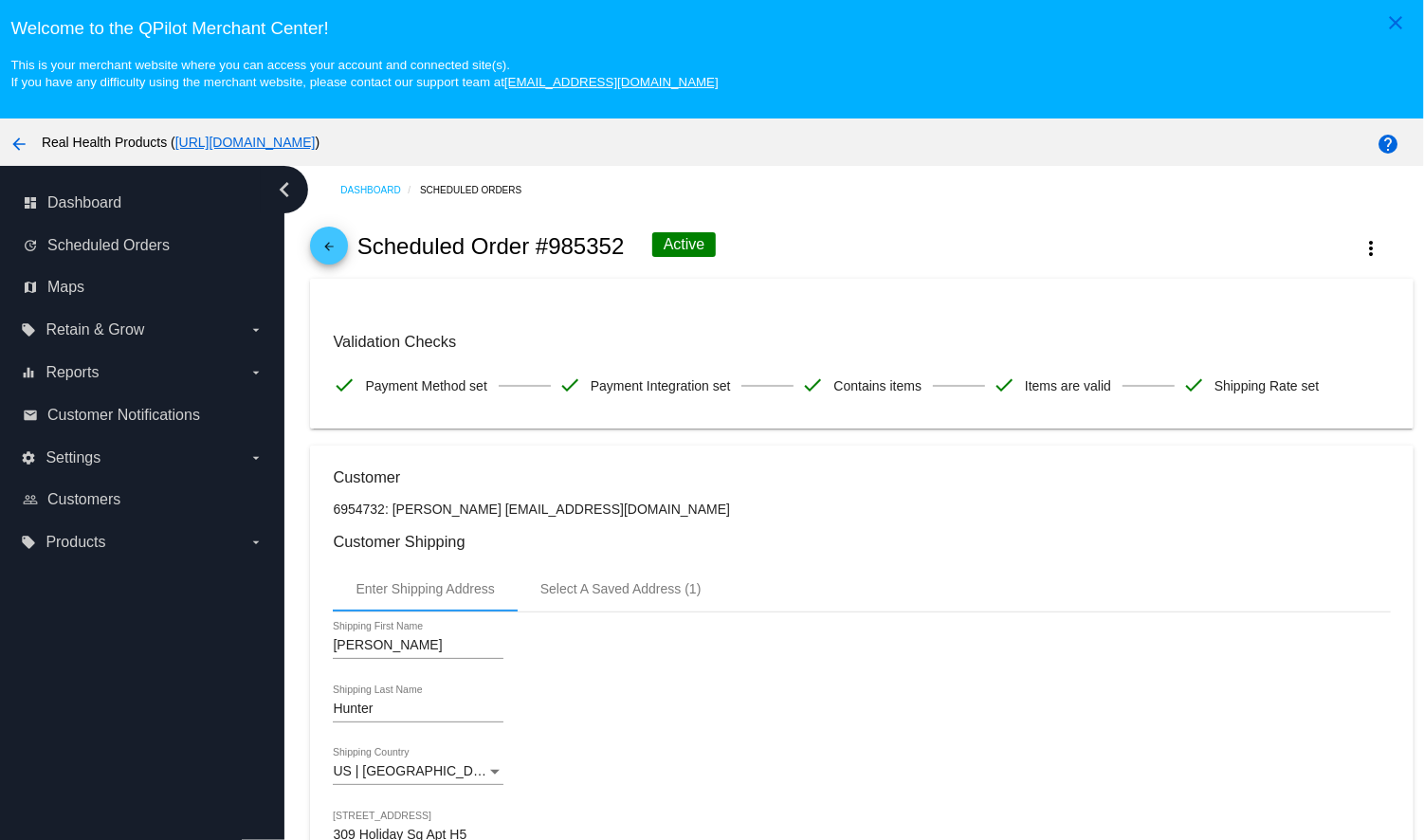 The height and width of the screenshot is (840, 1424). Describe the element at coordinates (31, 203) in the screenshot. I see `i: dashboard` at that location.